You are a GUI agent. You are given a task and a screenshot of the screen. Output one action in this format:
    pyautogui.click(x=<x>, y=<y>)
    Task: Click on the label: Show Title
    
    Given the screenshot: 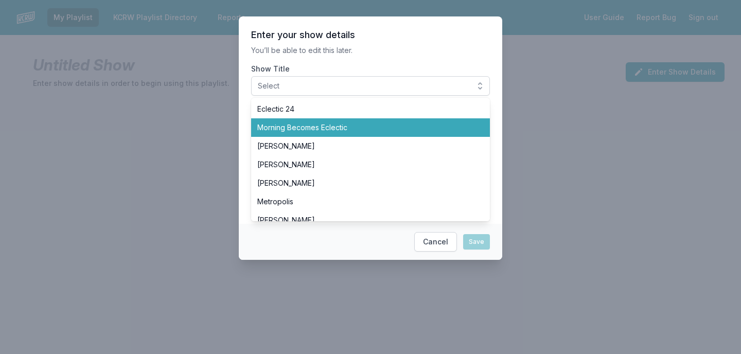 What is the action you would take?
    pyautogui.click(x=371, y=69)
    